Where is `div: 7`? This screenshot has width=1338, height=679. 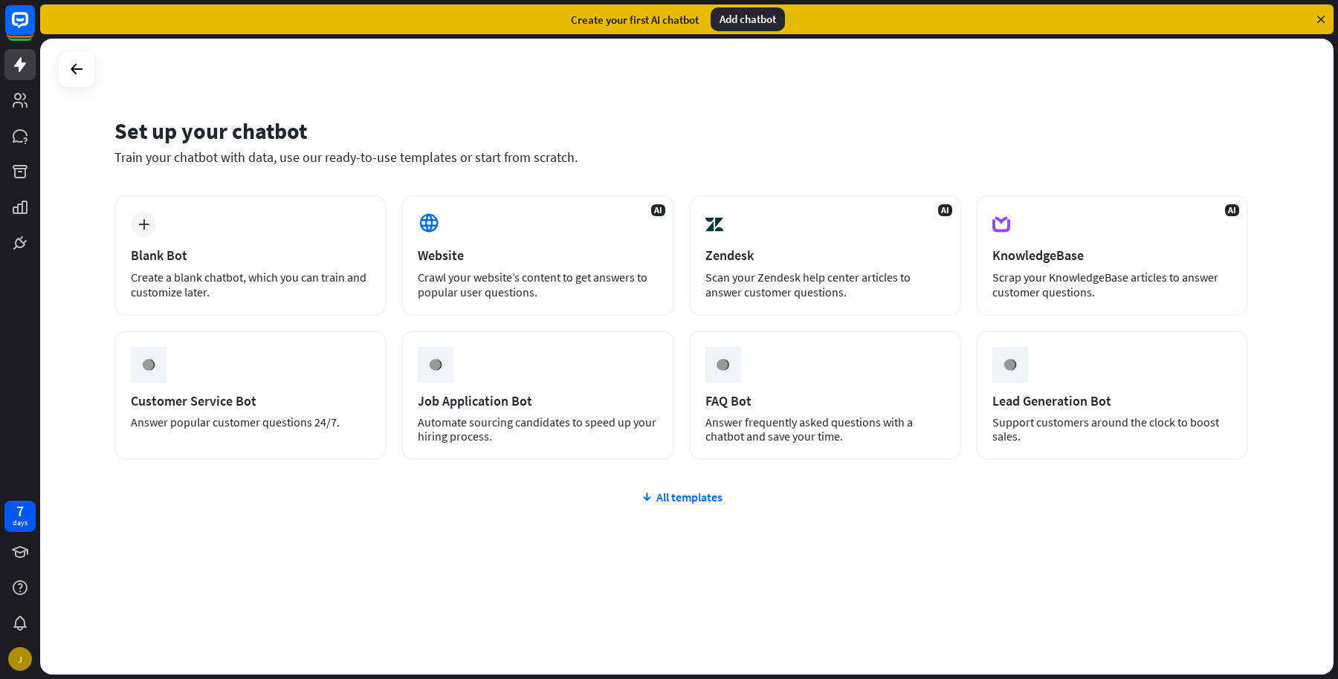
div: 7 is located at coordinates (20, 511).